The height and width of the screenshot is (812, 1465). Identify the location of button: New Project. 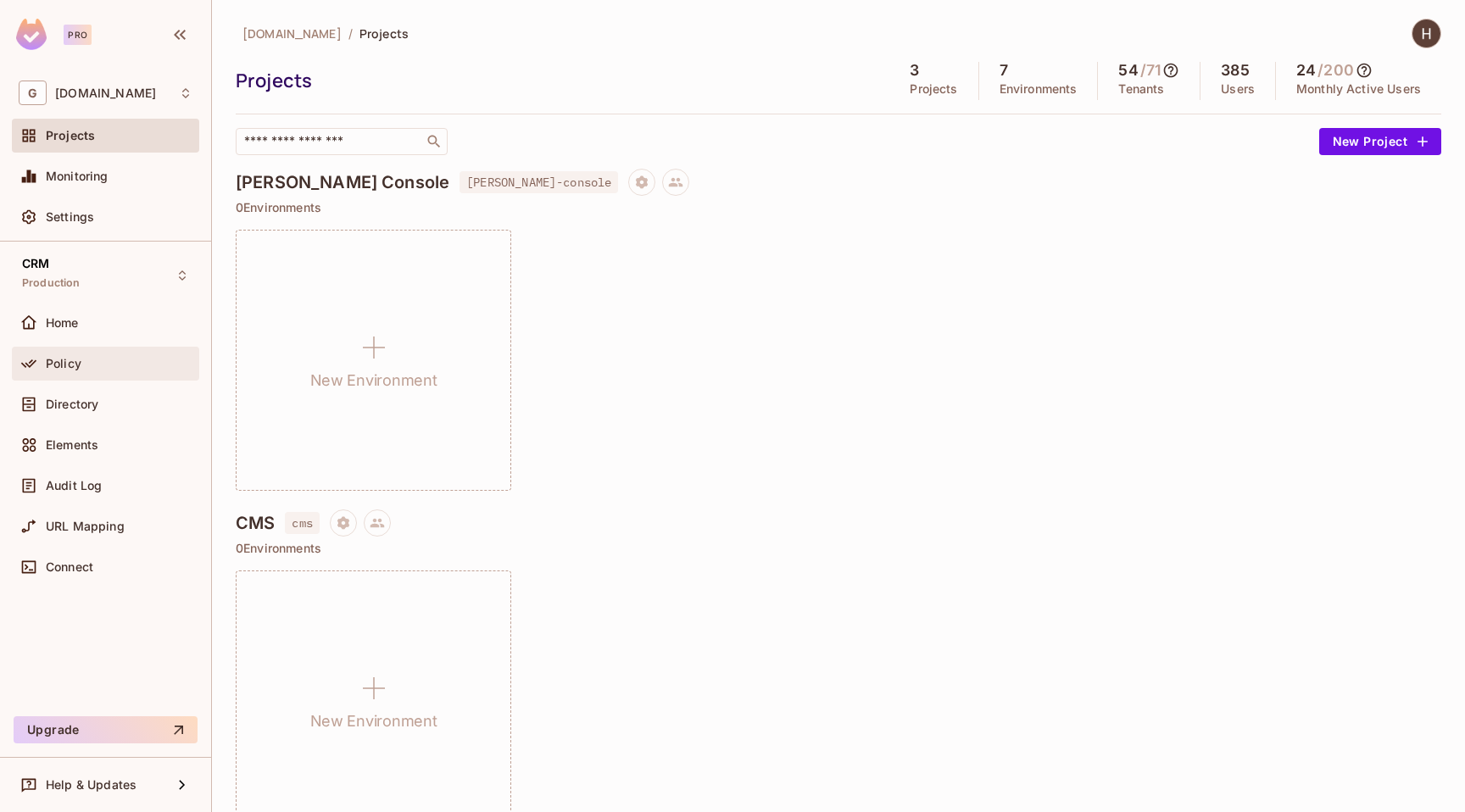
(1380, 142).